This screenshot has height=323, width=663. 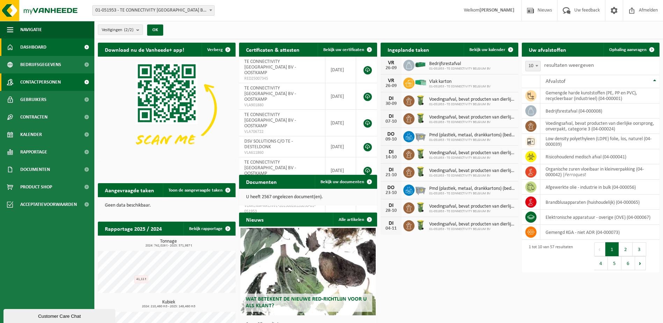 What do you see at coordinates (153, 10) in the screenshot?
I see `span: 01-051953 - TE CONNECTIVITY BELGIUM BV - OOSTKAMP` at bounding box center [153, 10].